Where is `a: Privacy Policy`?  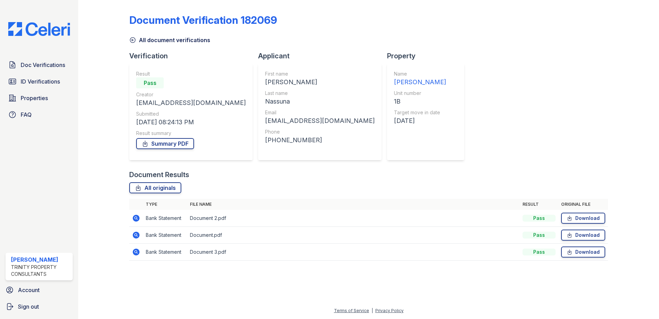 a: Privacy Policy is located at coordinates (390, 310).